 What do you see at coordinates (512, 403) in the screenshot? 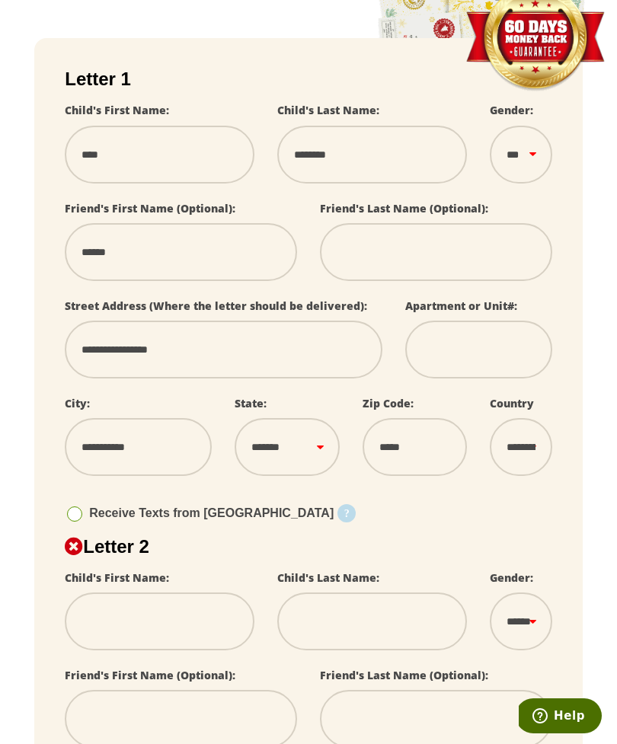
I see `label: Country` at bounding box center [512, 403].